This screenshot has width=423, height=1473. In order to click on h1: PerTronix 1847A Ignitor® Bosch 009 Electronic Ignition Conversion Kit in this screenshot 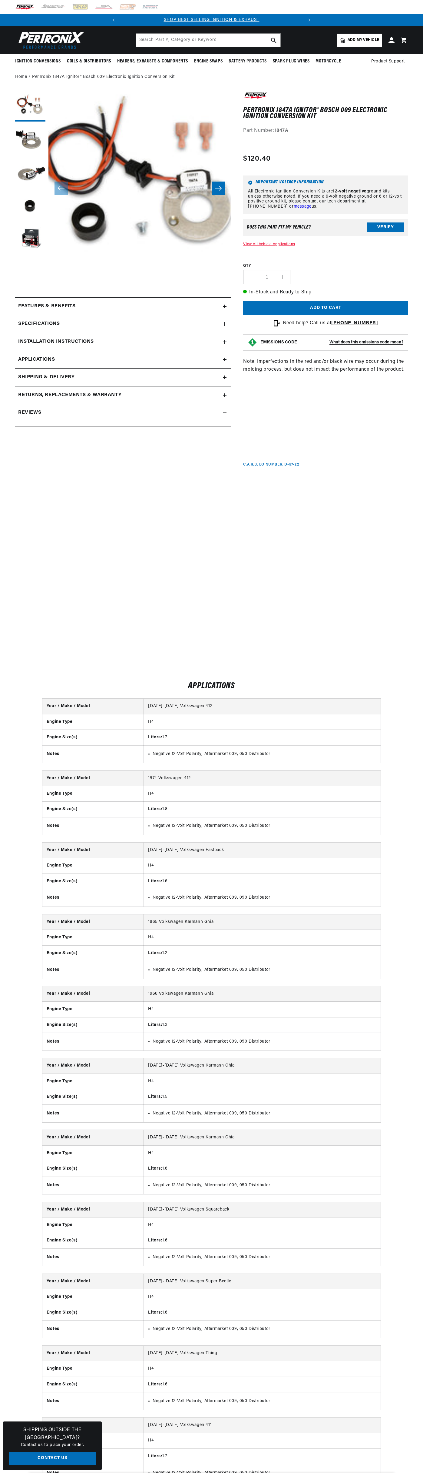, I will do `click(326, 113)`.